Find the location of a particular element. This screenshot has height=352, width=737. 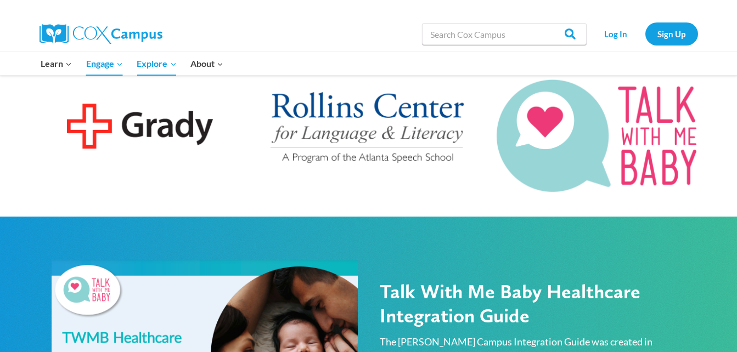

button: Child menu of Learn is located at coordinates (57, 64).